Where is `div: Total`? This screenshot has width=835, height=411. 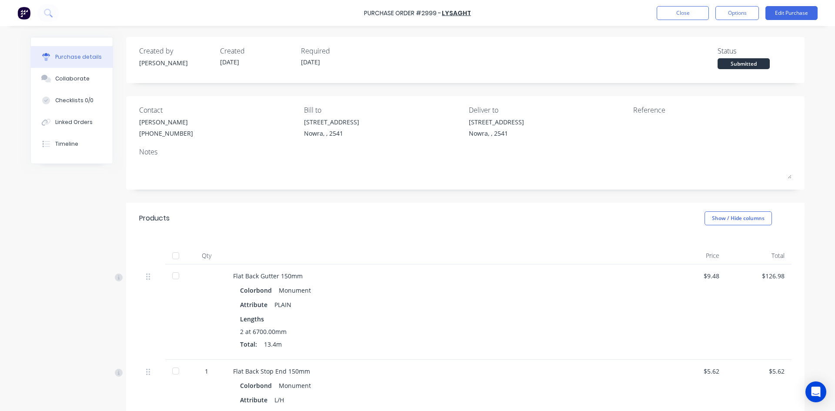 div: Total is located at coordinates (759, 256).